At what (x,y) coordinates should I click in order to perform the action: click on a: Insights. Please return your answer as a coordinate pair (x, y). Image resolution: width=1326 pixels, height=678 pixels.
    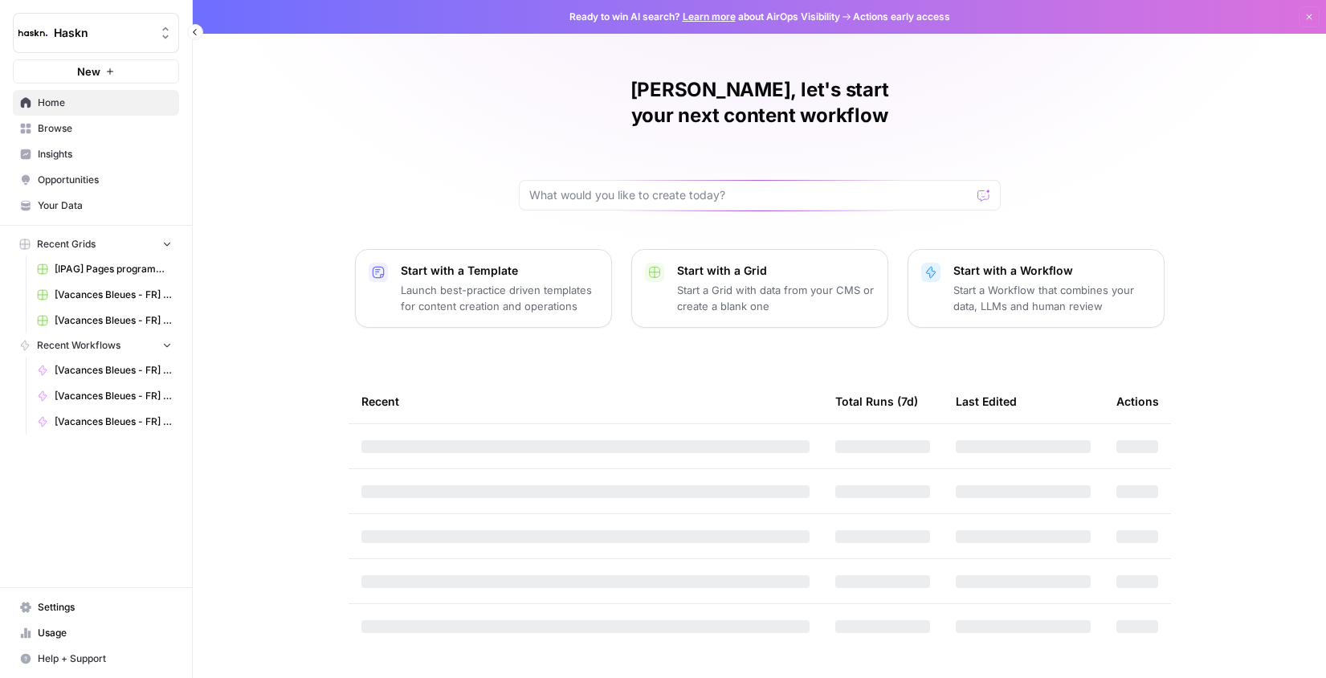
    Looking at the image, I should click on (96, 154).